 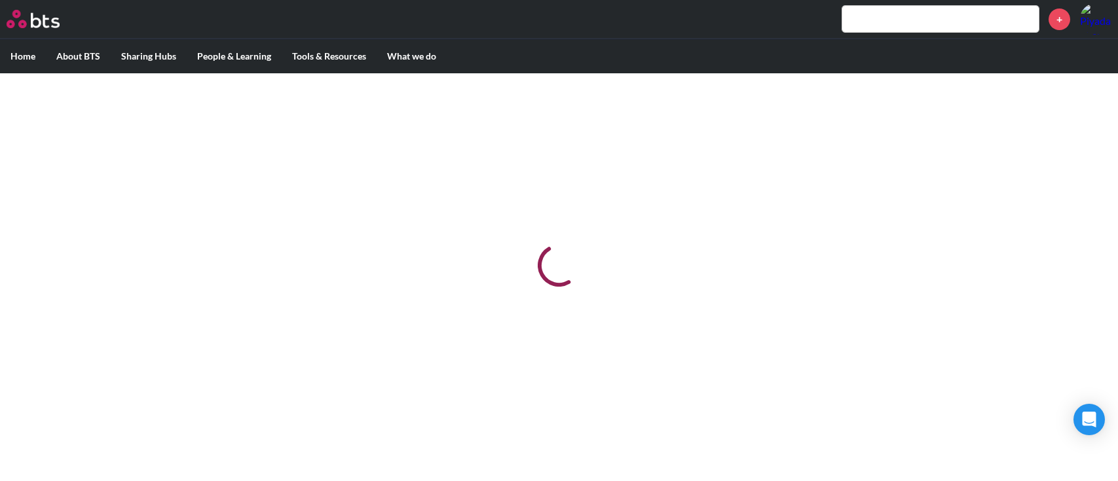 I want to click on label: Tools & Resources, so click(x=329, y=56).